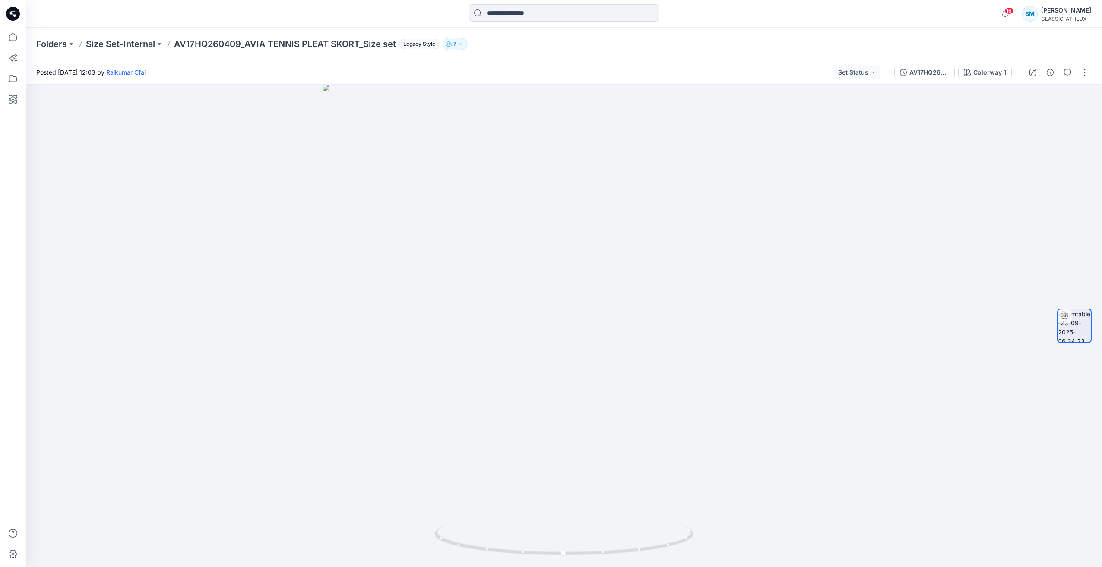 The image size is (1102, 567). Describe the element at coordinates (1009, 11) in the screenshot. I see `span: 16` at that location.